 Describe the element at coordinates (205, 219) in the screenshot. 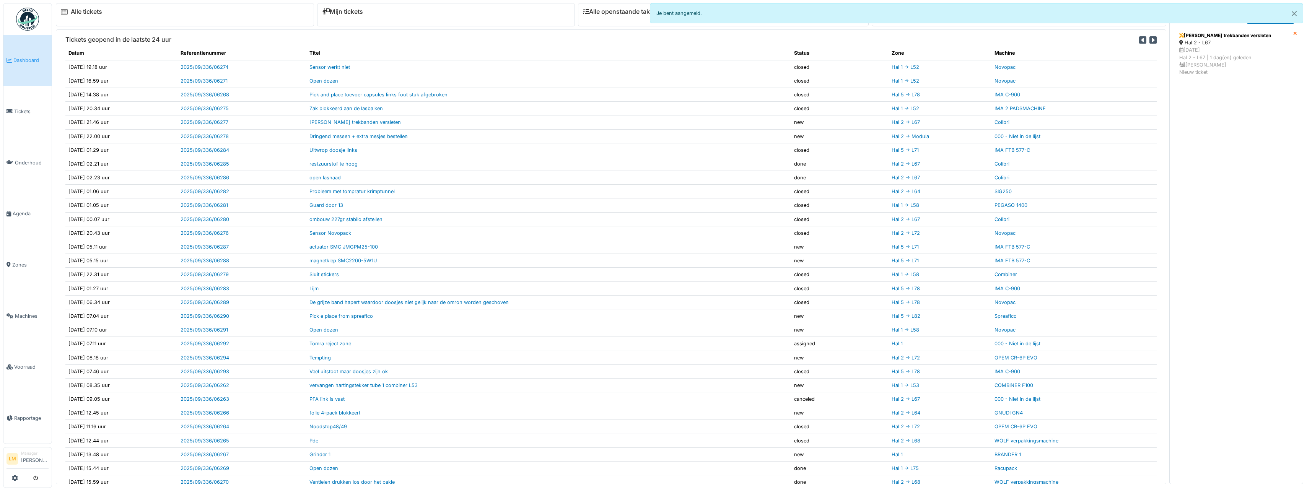

I see `a: 2025/09/336/06280` at that location.